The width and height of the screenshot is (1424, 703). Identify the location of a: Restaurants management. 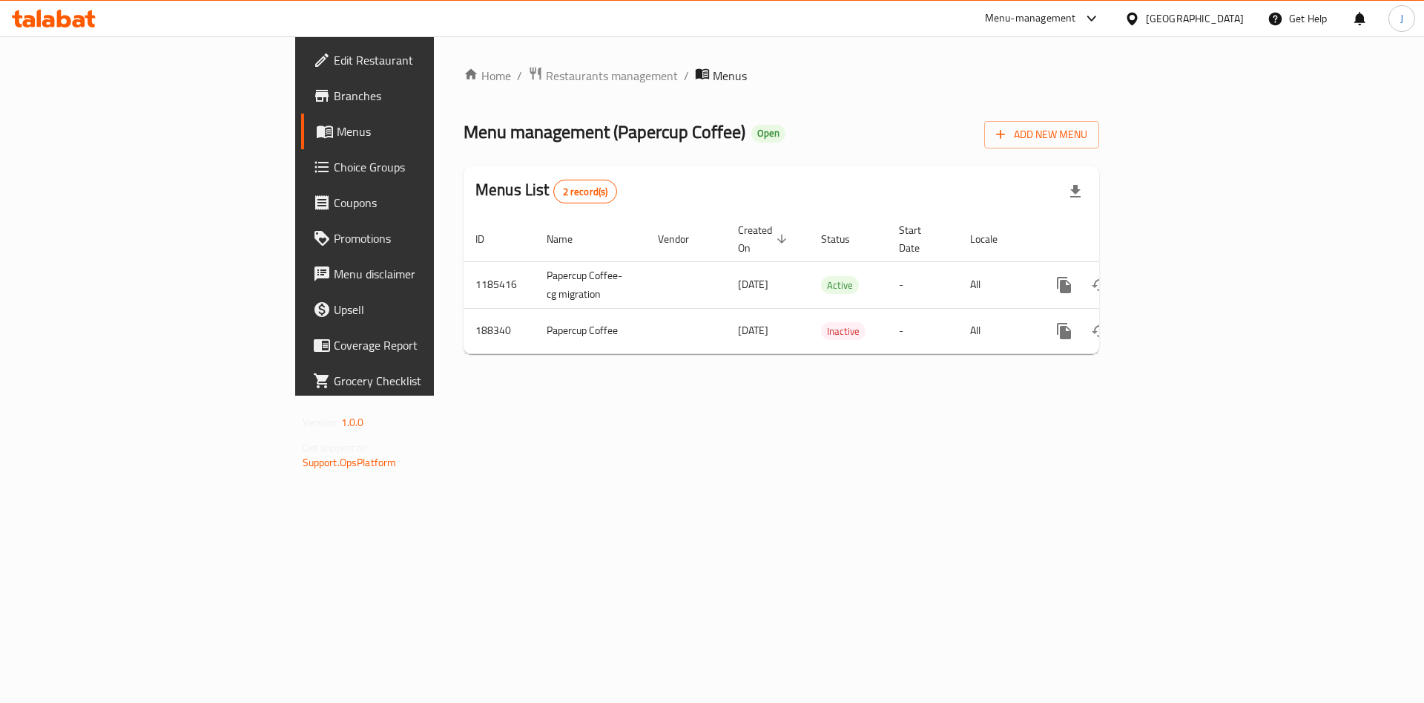
(603, 76).